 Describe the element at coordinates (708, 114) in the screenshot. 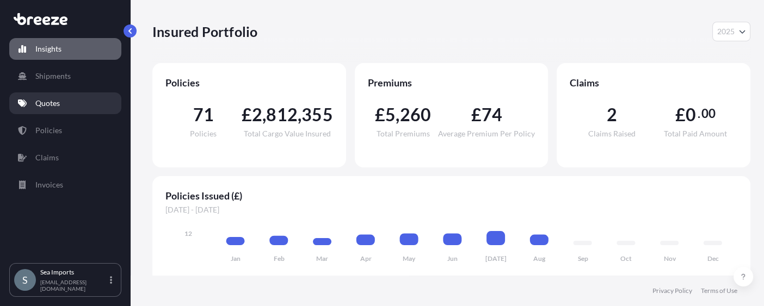

I see `span: 00` at that location.